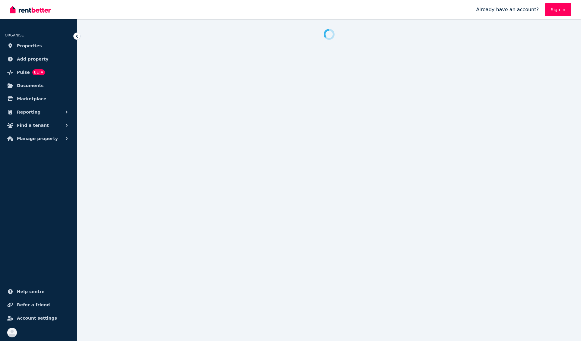 The width and height of the screenshot is (581, 341). I want to click on a: Documents, so click(38, 86).